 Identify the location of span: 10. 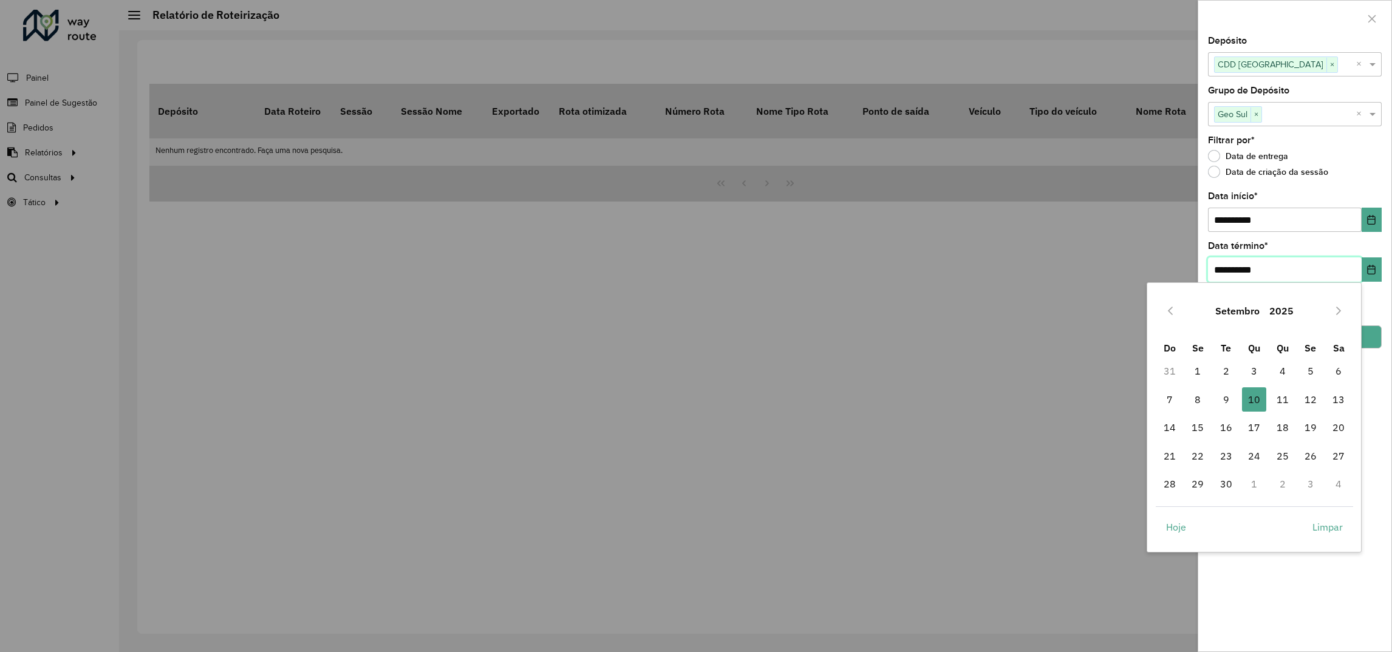
(1254, 400).